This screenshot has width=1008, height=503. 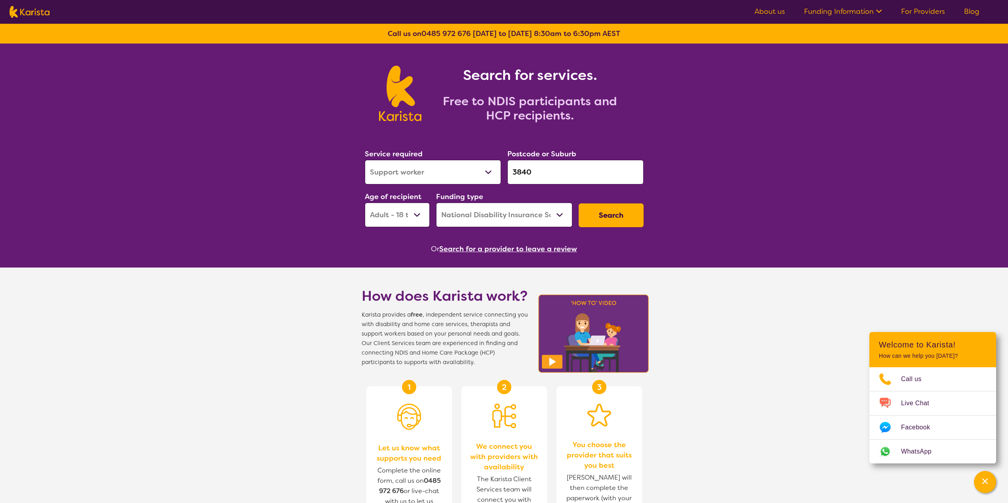 I want to click on span: We connect you with providers with availability, so click(x=504, y=457).